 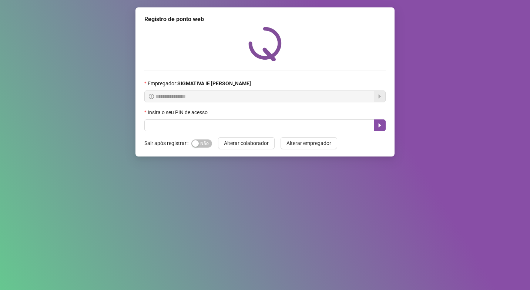 I want to click on label: Insira o seu PIN de acesso, so click(x=179, y=112).